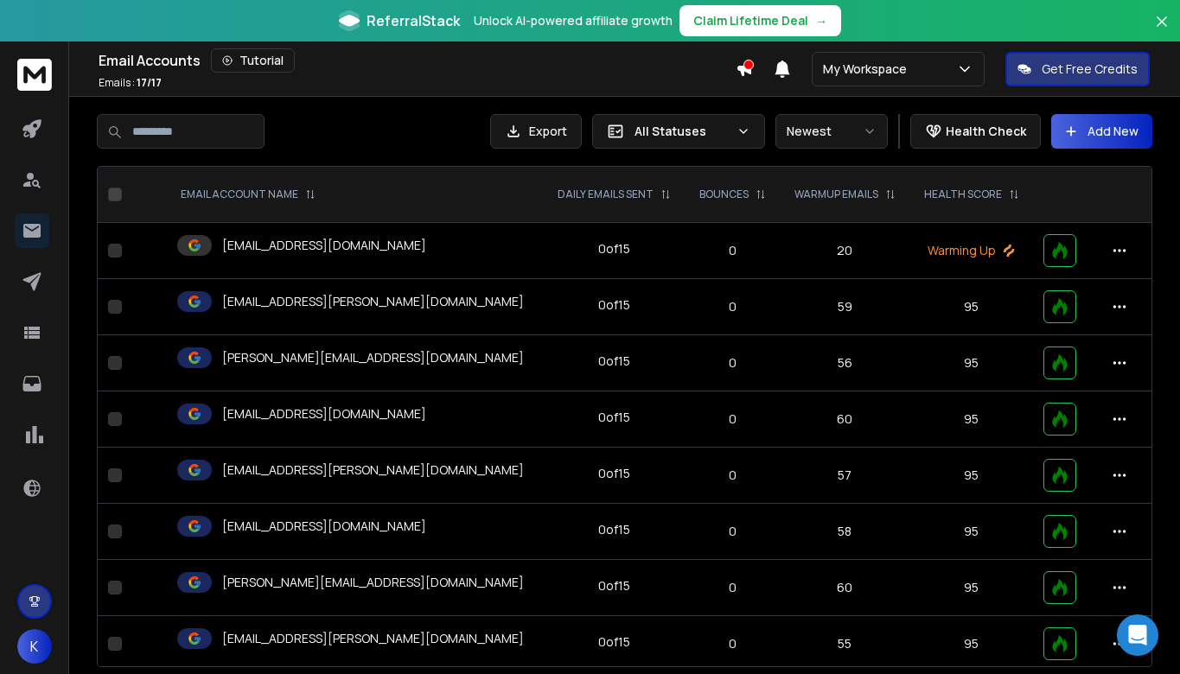 Image resolution: width=1180 pixels, height=674 pixels. What do you see at coordinates (149, 82) in the screenshot?
I see `span: 17 / 17` at bounding box center [149, 82].